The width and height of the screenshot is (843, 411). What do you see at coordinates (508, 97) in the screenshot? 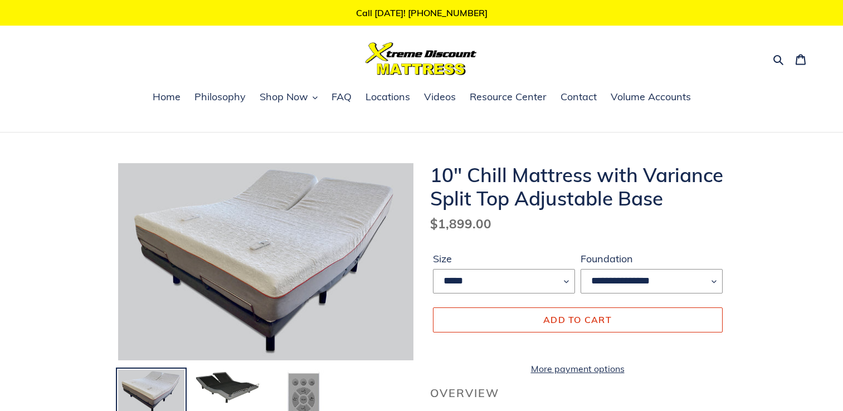
I see `span: Resource Center` at bounding box center [508, 97].